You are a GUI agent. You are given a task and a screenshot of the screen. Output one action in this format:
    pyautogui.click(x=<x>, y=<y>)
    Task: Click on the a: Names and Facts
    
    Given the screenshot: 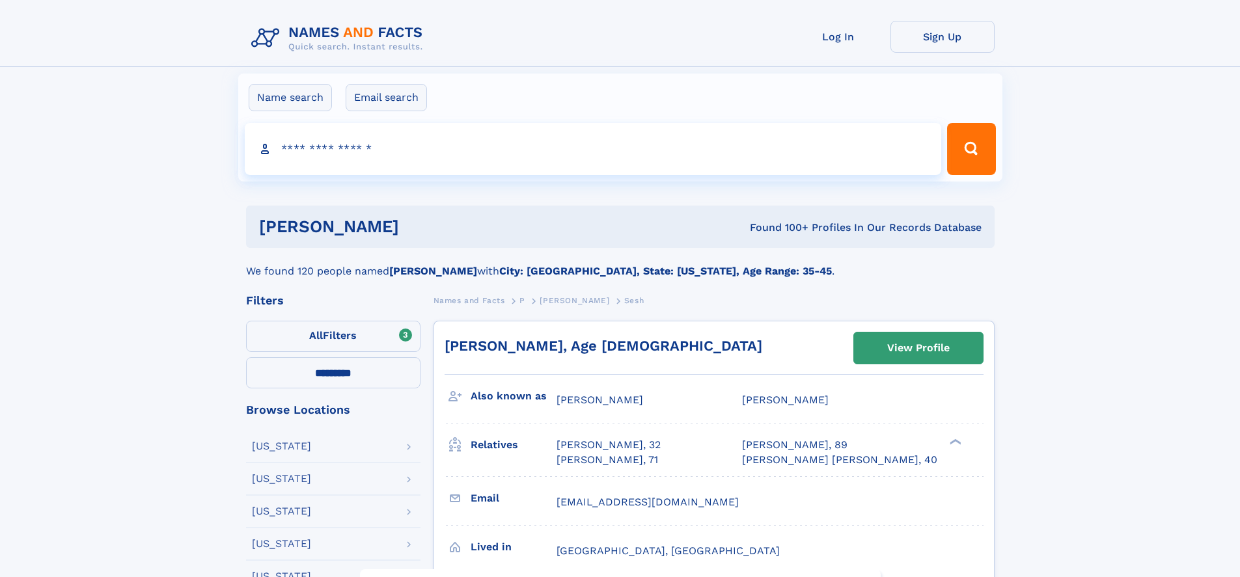 What is the action you would take?
    pyautogui.click(x=469, y=300)
    